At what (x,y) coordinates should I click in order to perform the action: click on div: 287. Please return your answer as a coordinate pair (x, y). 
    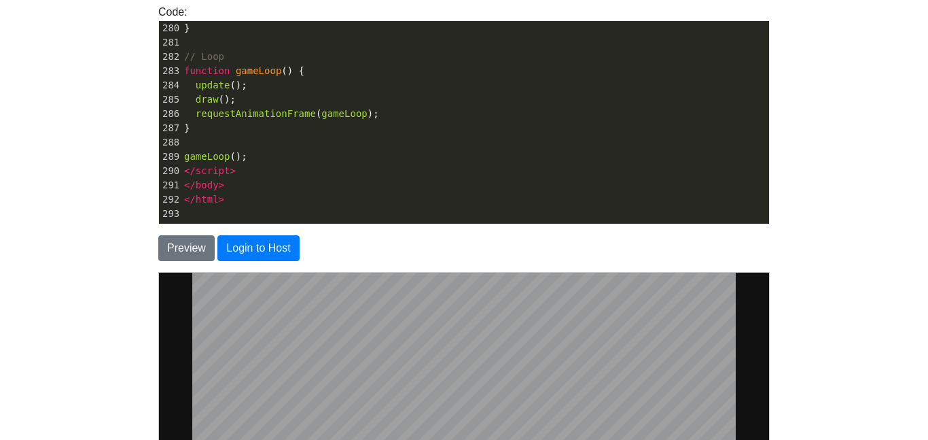
    Looking at the image, I should click on (170, 128).